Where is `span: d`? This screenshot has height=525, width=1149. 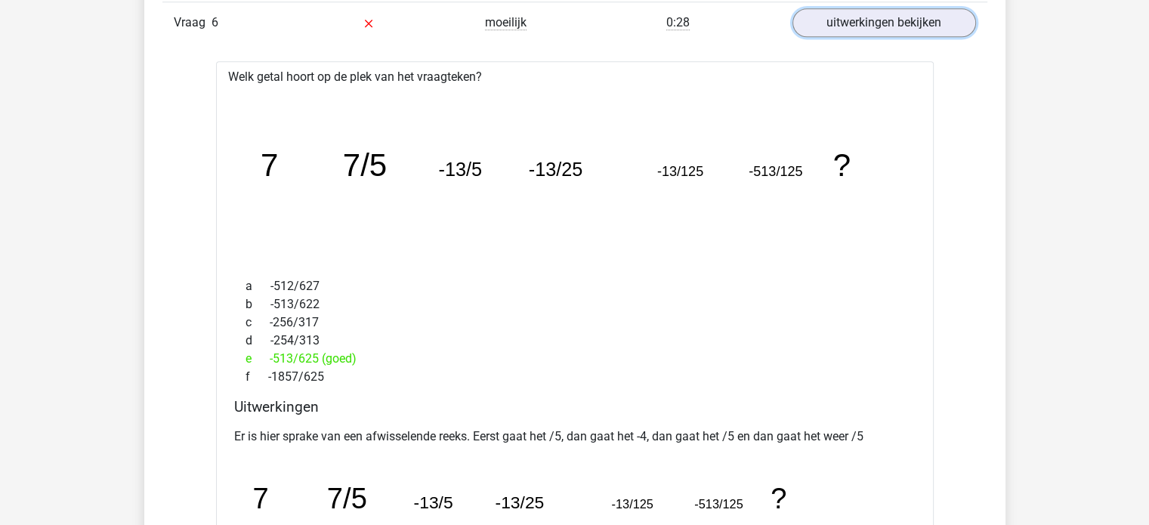 span: d is located at coordinates (258, 341).